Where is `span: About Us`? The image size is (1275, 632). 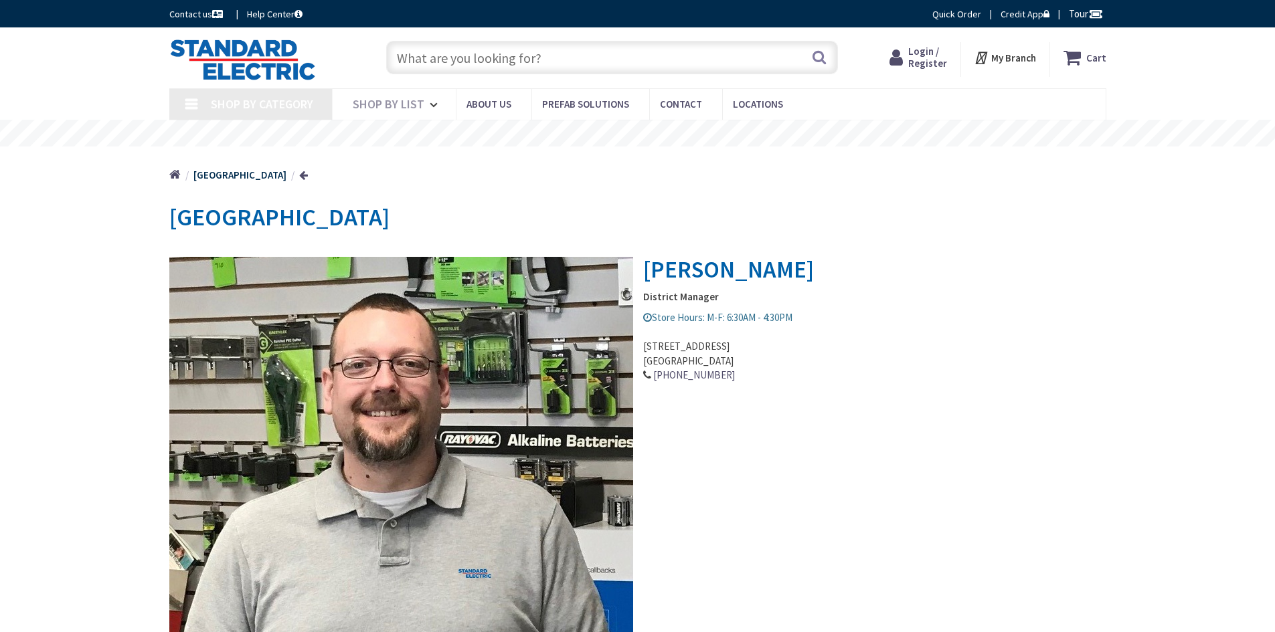
span: About Us is located at coordinates (489, 104).